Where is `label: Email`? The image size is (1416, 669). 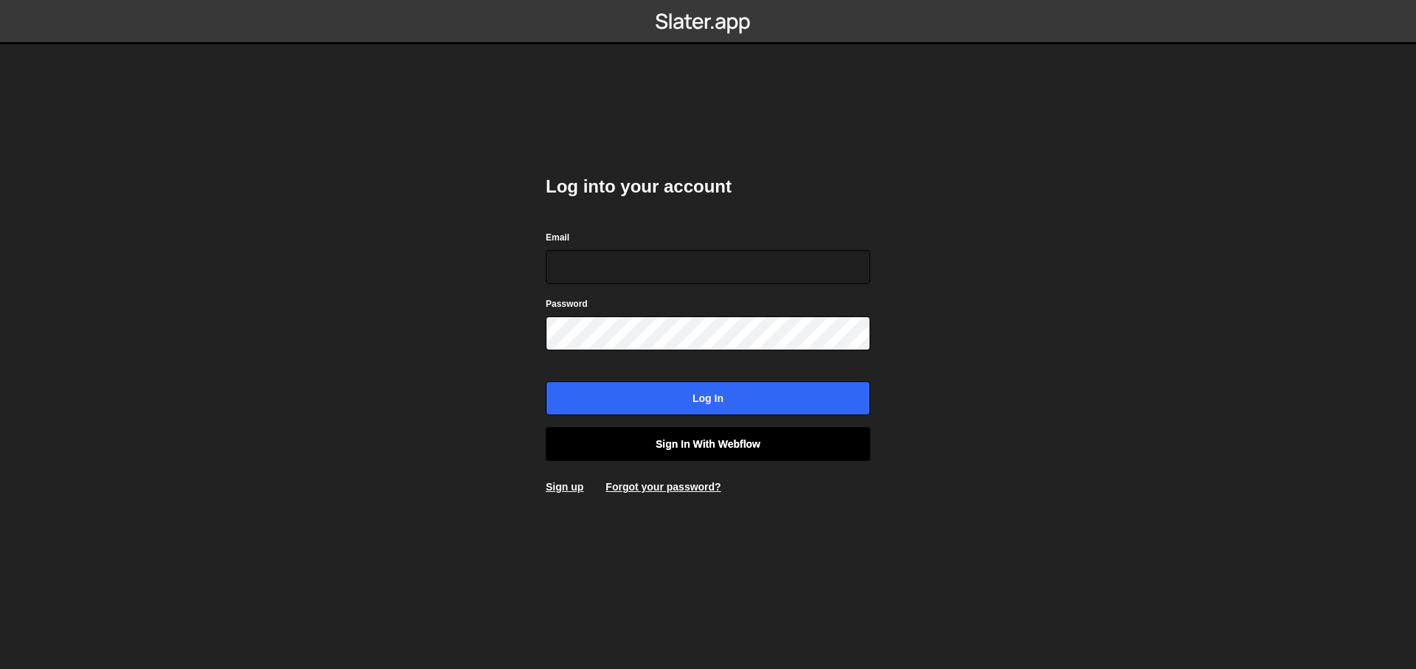 label: Email is located at coordinates (558, 238).